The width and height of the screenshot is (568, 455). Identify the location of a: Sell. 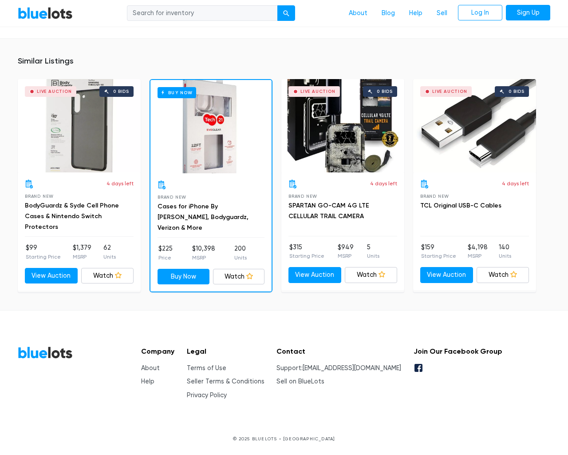
(442, 13).